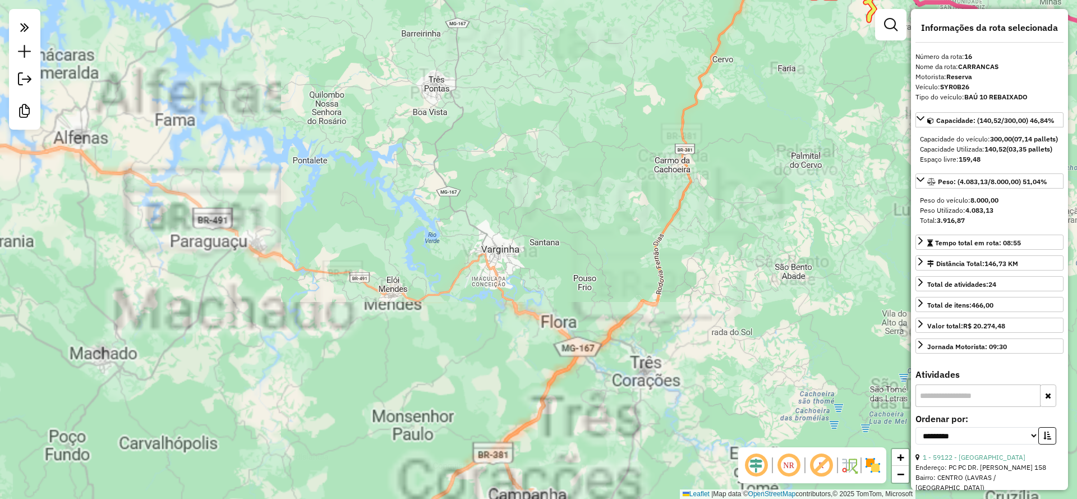  What do you see at coordinates (993, 181) in the screenshot?
I see `span: Peso: (4.083,13/8.000,00) 51,04%` at bounding box center [993, 181].